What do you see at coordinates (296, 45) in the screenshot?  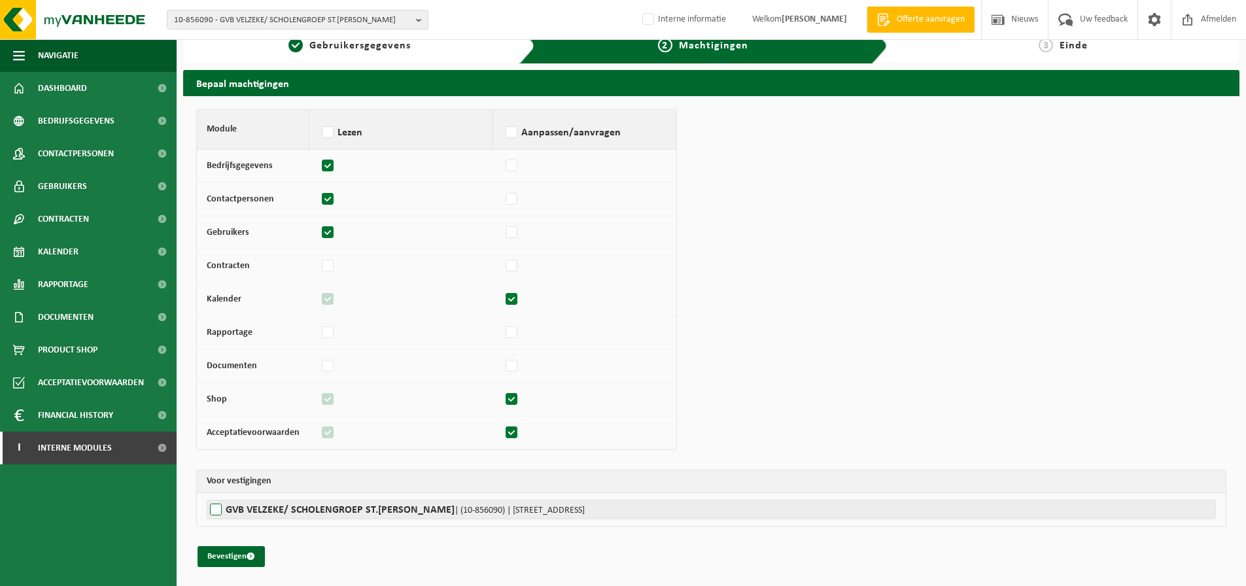 I see `span: 1` at bounding box center [296, 45].